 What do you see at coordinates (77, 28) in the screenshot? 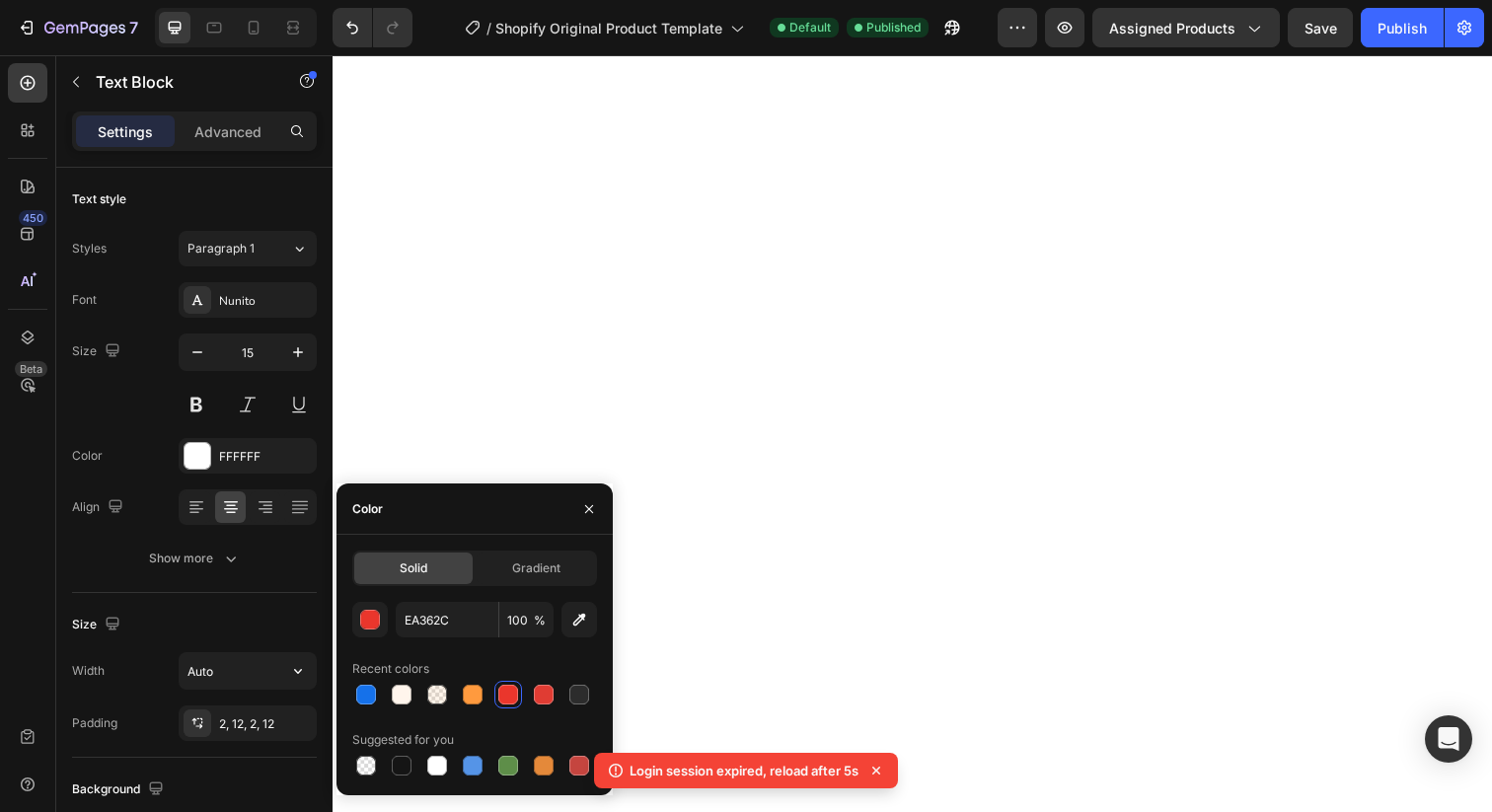
I see `button: 7` at bounding box center [77, 28].